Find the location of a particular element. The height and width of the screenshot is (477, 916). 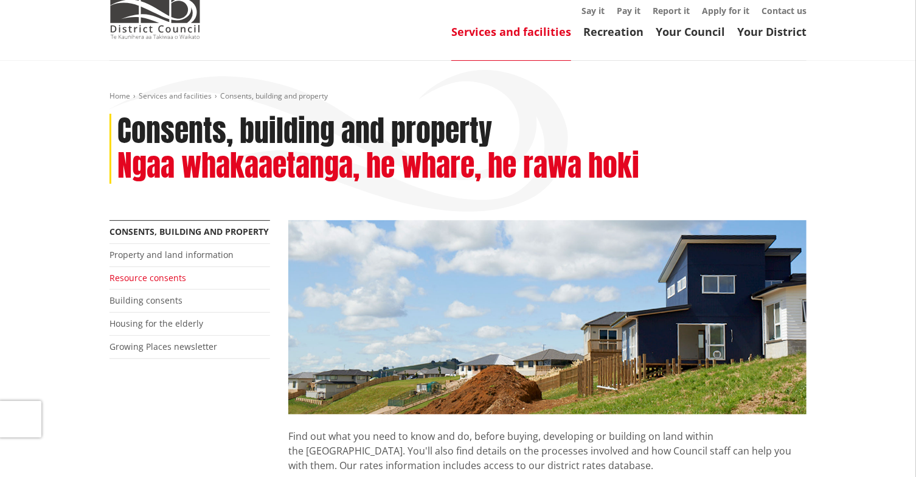

a: Property and land information is located at coordinates (171, 254).